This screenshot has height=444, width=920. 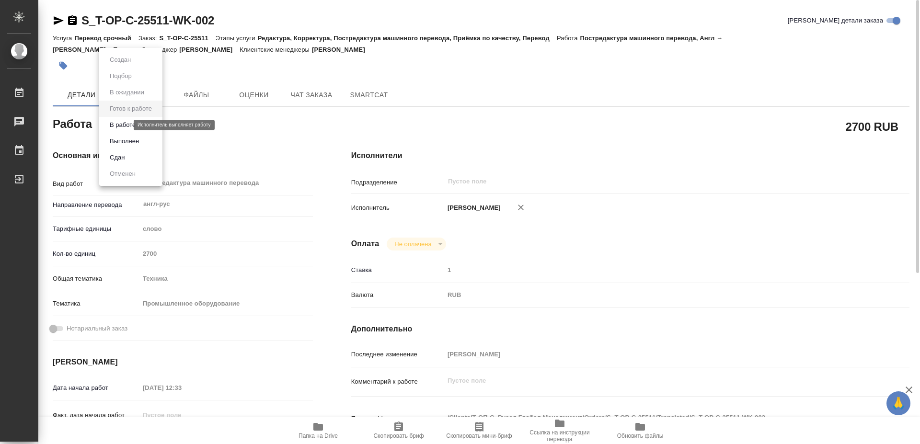 What do you see at coordinates (117, 158) in the screenshot?
I see `button: Сдан` at bounding box center [117, 158].